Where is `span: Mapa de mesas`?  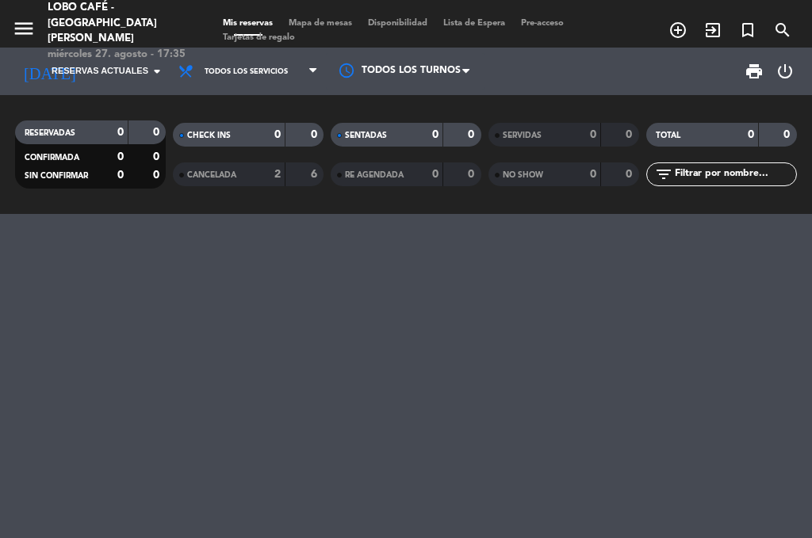 span: Mapa de mesas is located at coordinates (320, 23).